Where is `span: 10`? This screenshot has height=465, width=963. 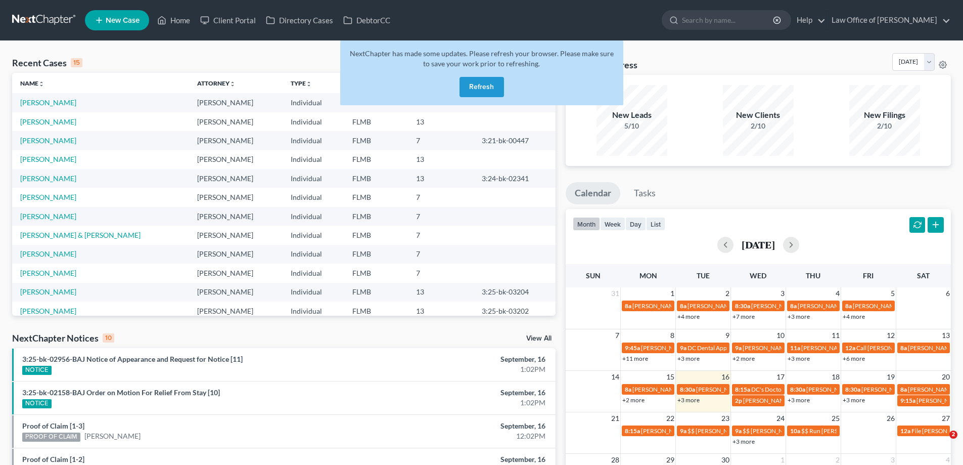 span: 10 is located at coordinates (780, 335).